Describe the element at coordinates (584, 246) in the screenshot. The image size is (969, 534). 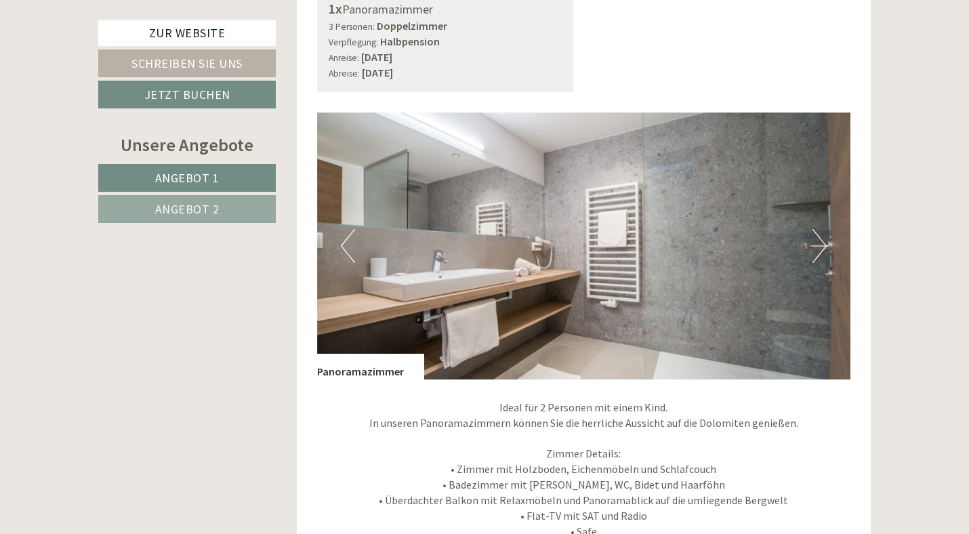
I see `img: image` at that location.